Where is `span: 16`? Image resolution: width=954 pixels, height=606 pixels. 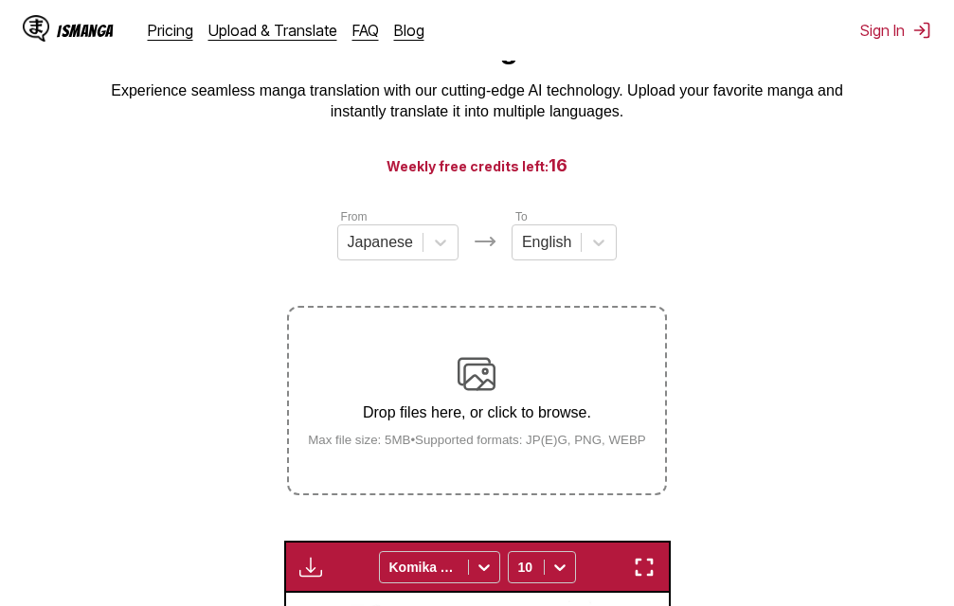 span: 16 is located at coordinates (558, 165).